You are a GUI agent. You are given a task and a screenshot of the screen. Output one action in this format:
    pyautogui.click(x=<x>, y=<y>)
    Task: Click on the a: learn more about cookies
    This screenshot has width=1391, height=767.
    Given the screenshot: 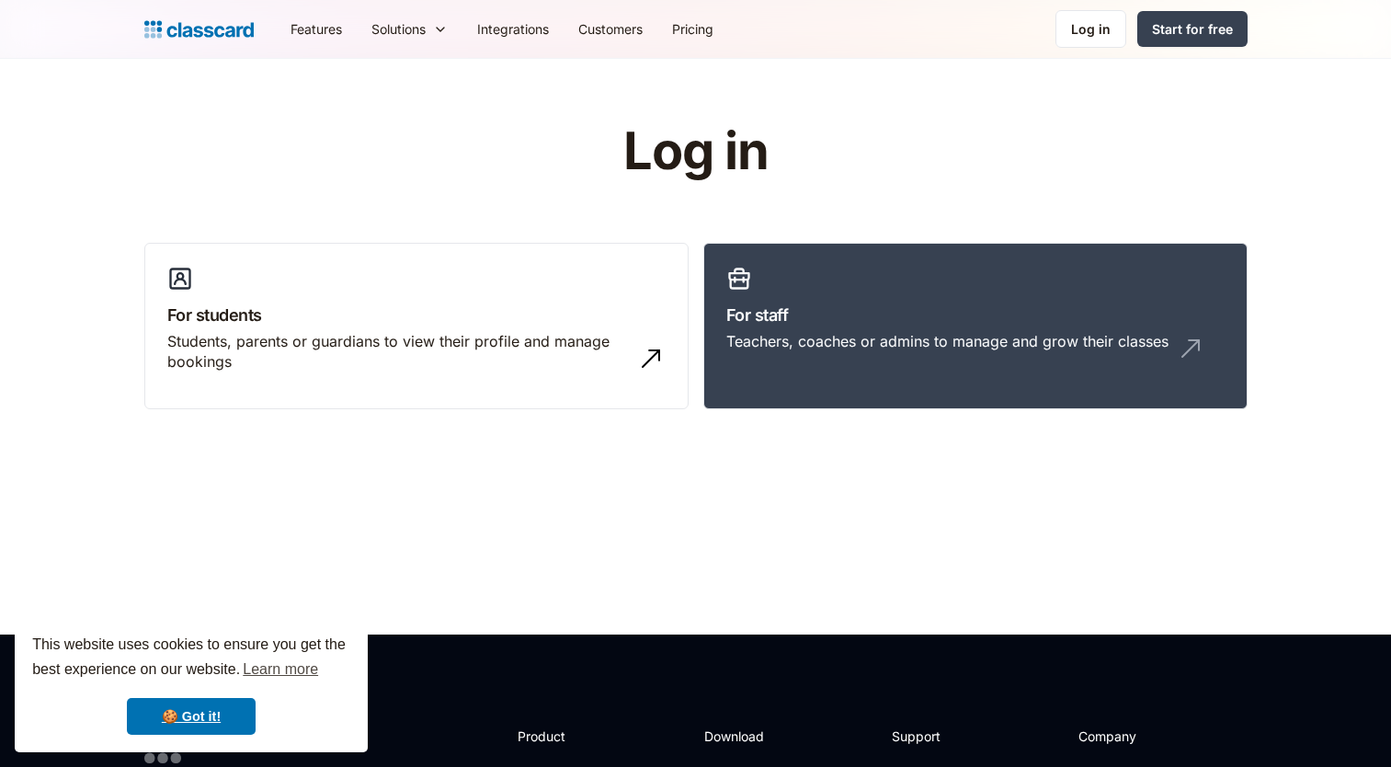 What is the action you would take?
    pyautogui.click(x=280, y=669)
    